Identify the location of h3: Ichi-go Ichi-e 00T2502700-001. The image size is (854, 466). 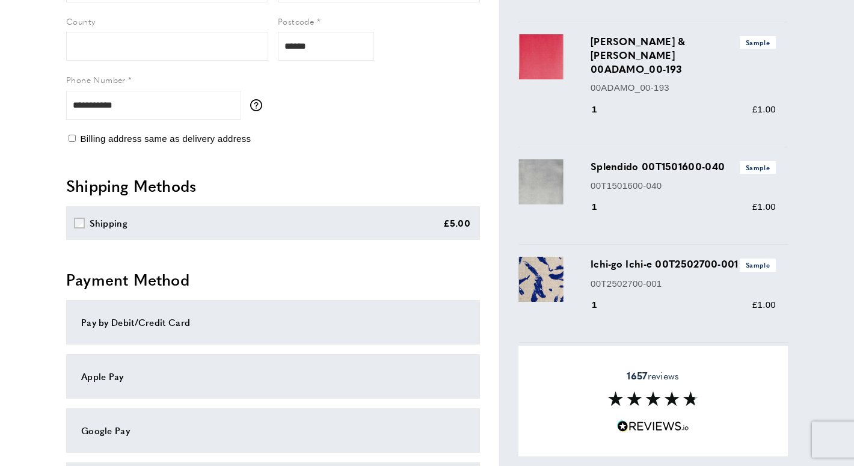
(683, 264).